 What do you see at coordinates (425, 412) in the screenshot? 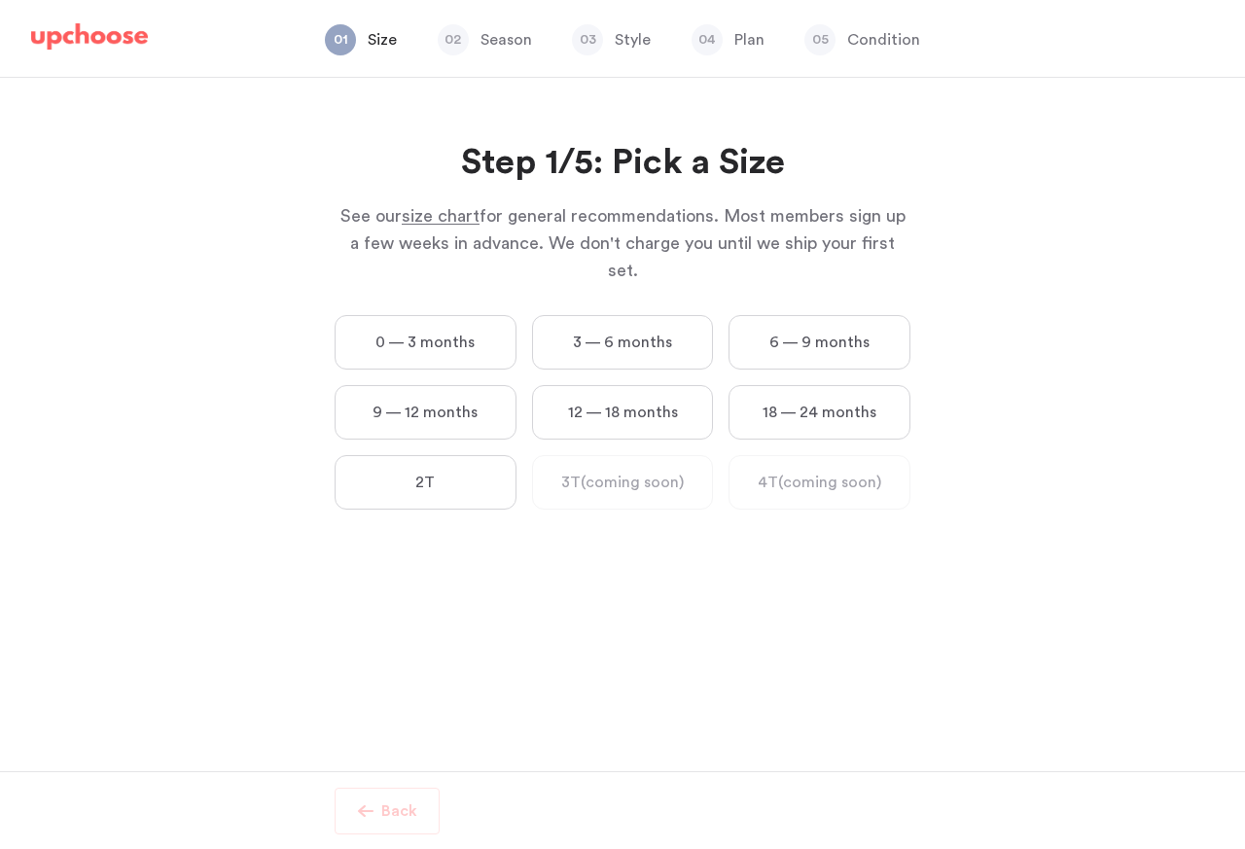
I see `label: 9 — 12 months` at bounding box center [425, 412].